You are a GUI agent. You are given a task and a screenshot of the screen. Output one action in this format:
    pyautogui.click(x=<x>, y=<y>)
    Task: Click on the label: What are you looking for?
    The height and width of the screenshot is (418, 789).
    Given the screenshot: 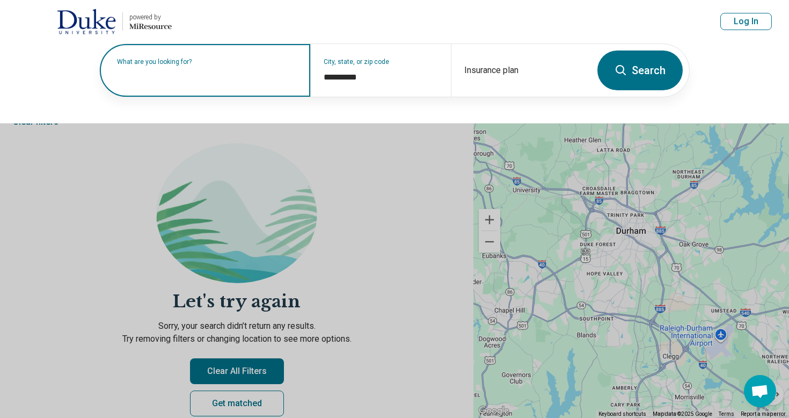 What is the action you would take?
    pyautogui.click(x=207, y=62)
    